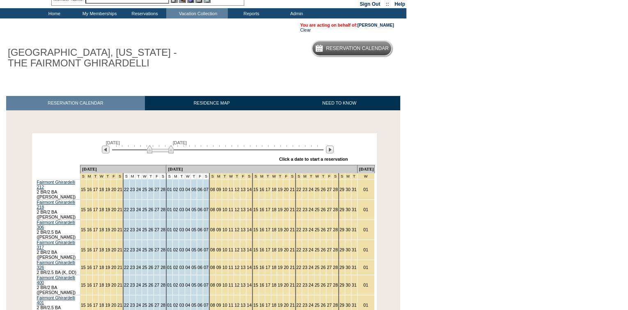 The width and height of the screenshot is (628, 310). What do you see at coordinates (354, 190) in the screenshot?
I see `a: 31` at bounding box center [354, 190].